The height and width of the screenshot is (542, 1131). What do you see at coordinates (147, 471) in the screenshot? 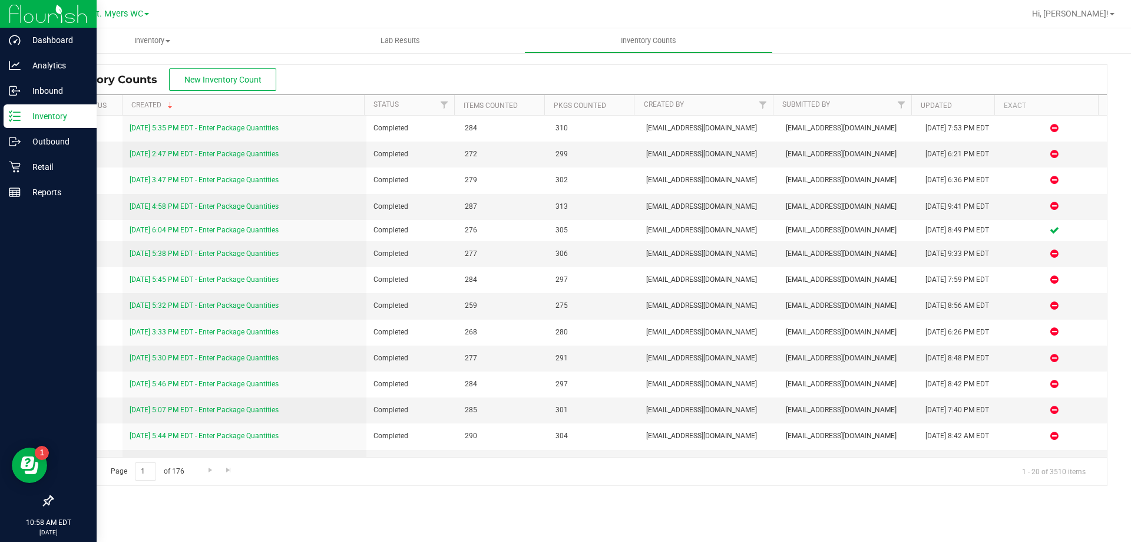
I see `span: Page of 176` at bounding box center [147, 471].